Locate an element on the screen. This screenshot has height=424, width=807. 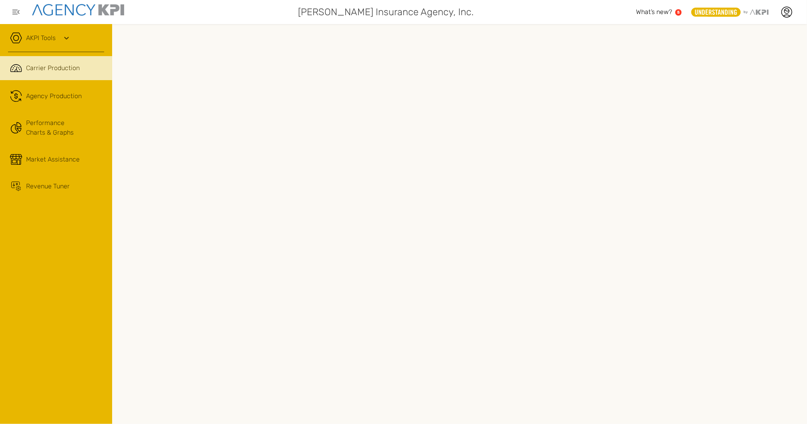
text: 5 is located at coordinates (678, 12).